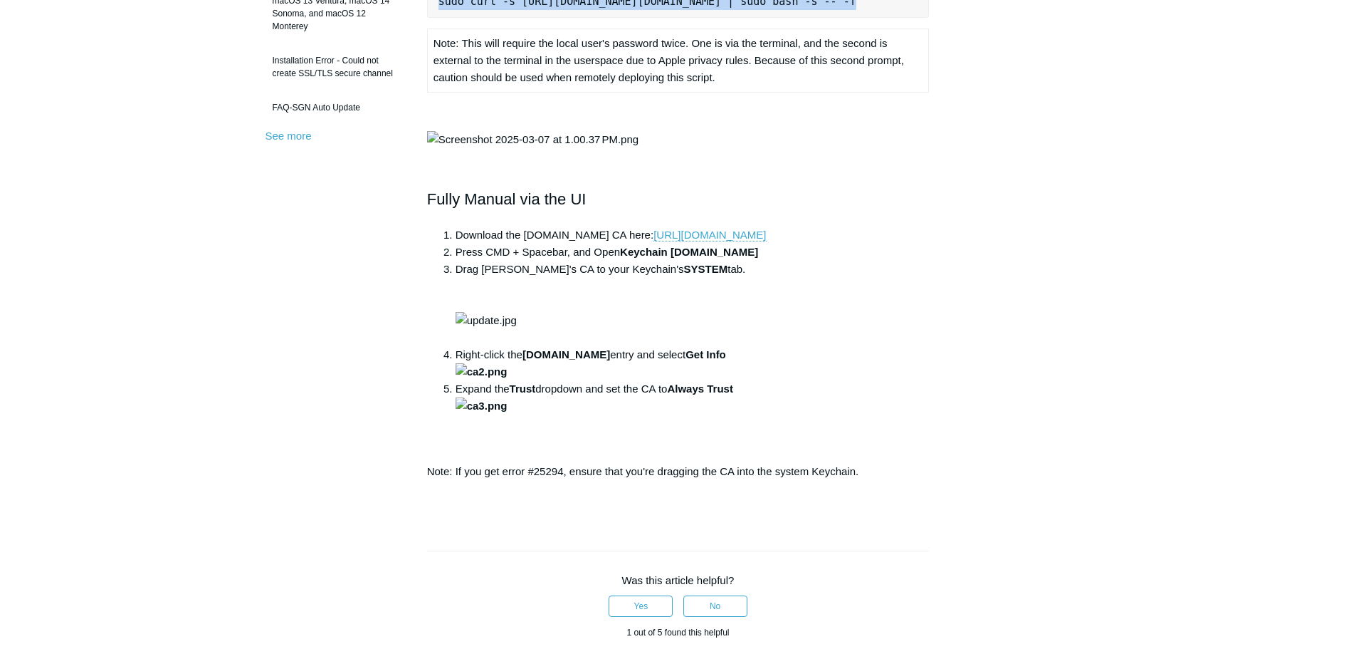 The height and width of the screenshot is (649, 1356). I want to click on button: This article was helpful, so click(641, 606).